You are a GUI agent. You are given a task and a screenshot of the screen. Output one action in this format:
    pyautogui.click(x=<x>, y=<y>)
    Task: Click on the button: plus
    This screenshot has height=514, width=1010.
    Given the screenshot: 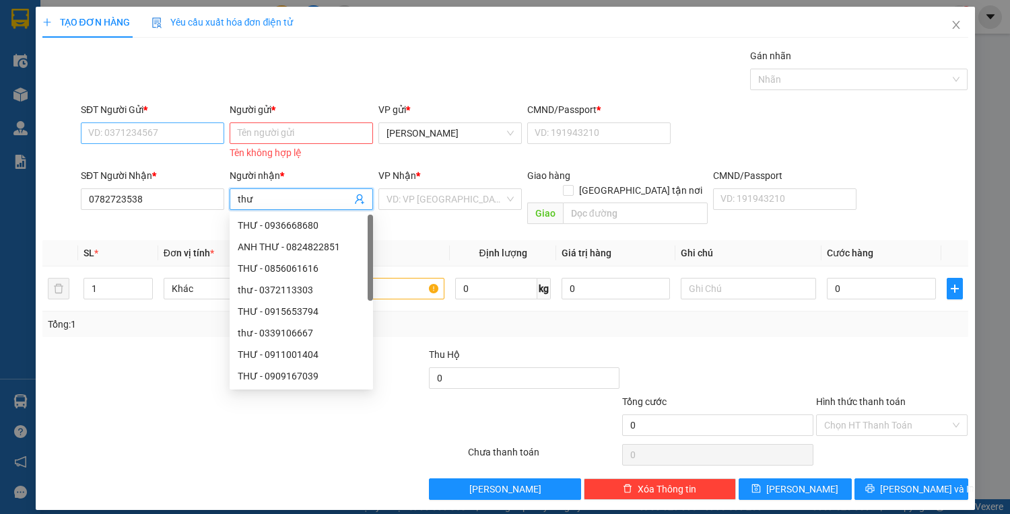 What is the action you would take?
    pyautogui.click(x=955, y=289)
    